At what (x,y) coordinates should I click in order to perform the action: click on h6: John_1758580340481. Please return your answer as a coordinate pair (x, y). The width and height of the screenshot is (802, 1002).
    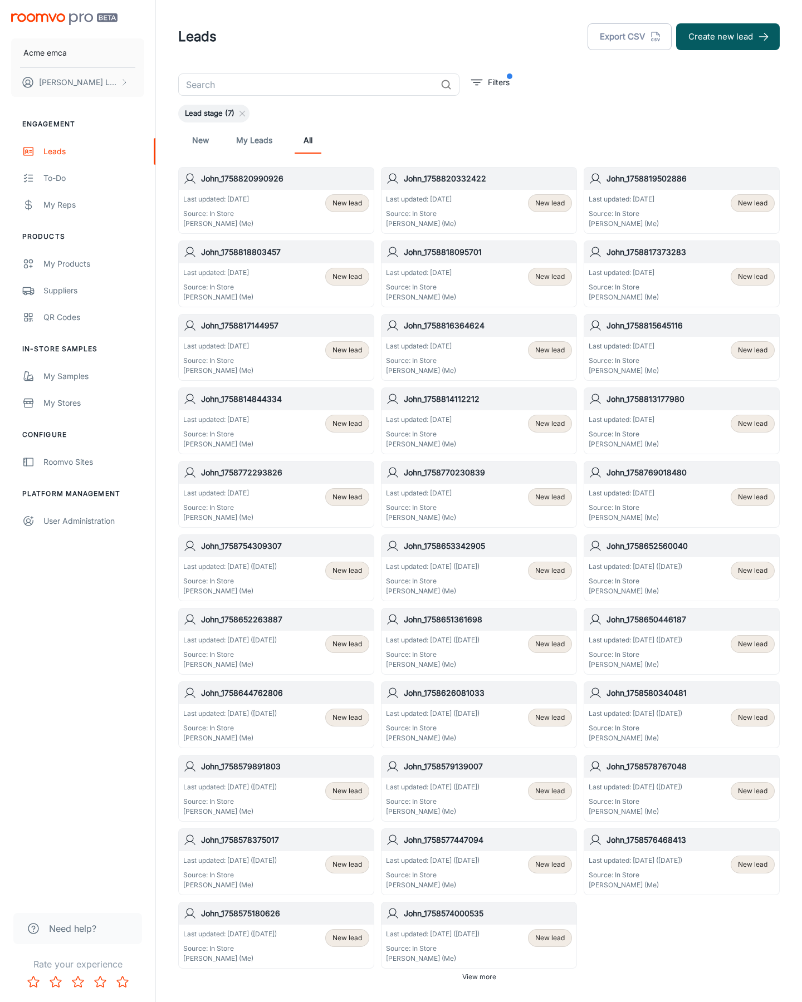
    Looking at the image, I should click on (690, 693).